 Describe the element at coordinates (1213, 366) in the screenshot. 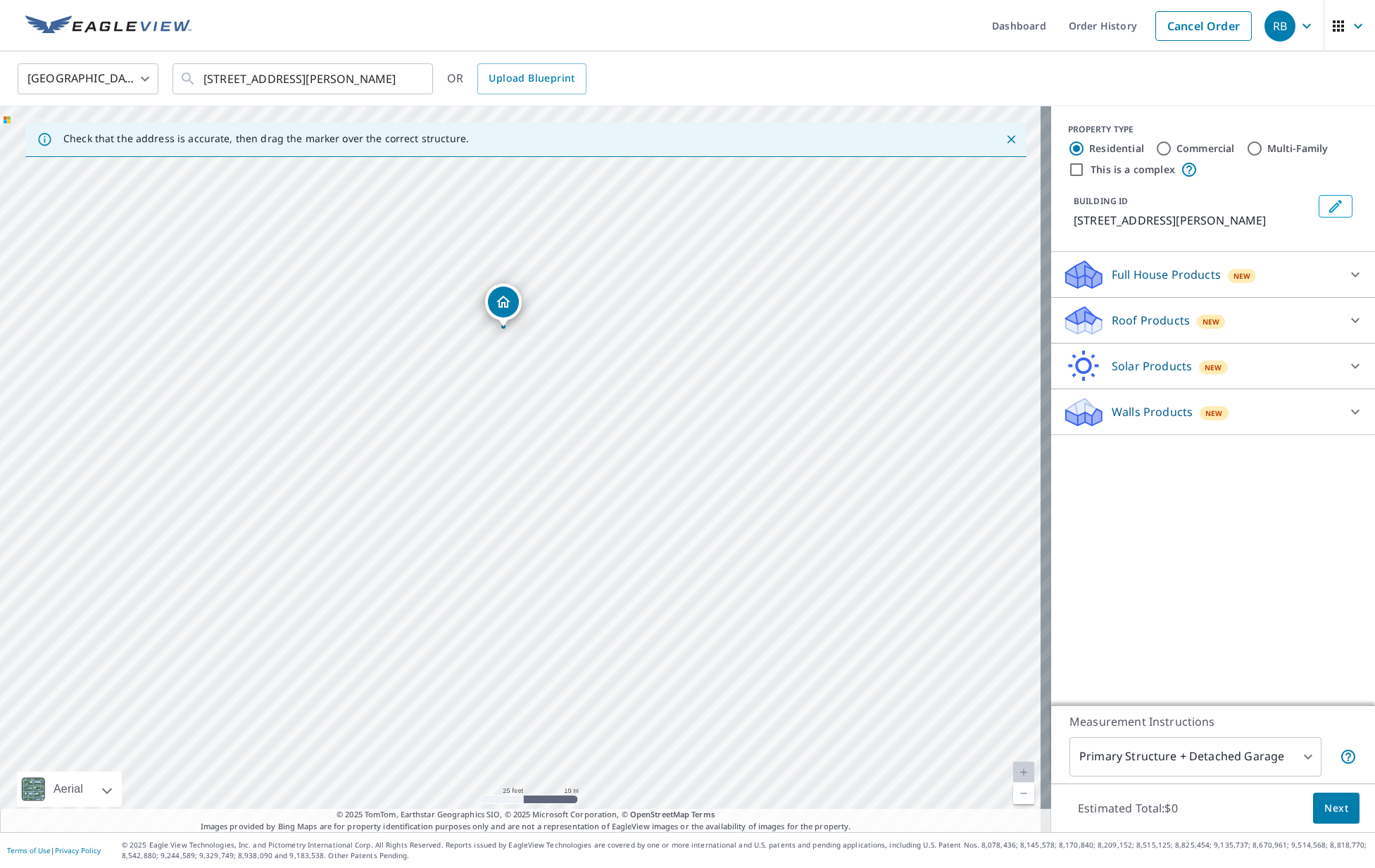

I see `div: Solar ProductsNew` at that location.